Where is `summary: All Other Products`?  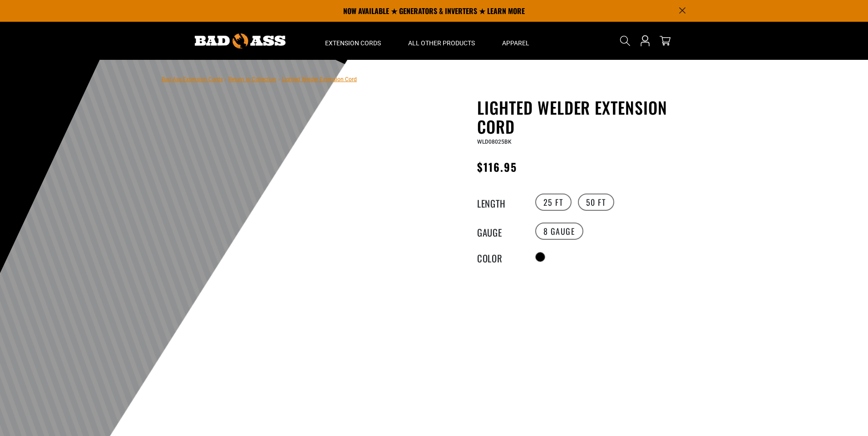 summary: All Other Products is located at coordinates (441, 41).